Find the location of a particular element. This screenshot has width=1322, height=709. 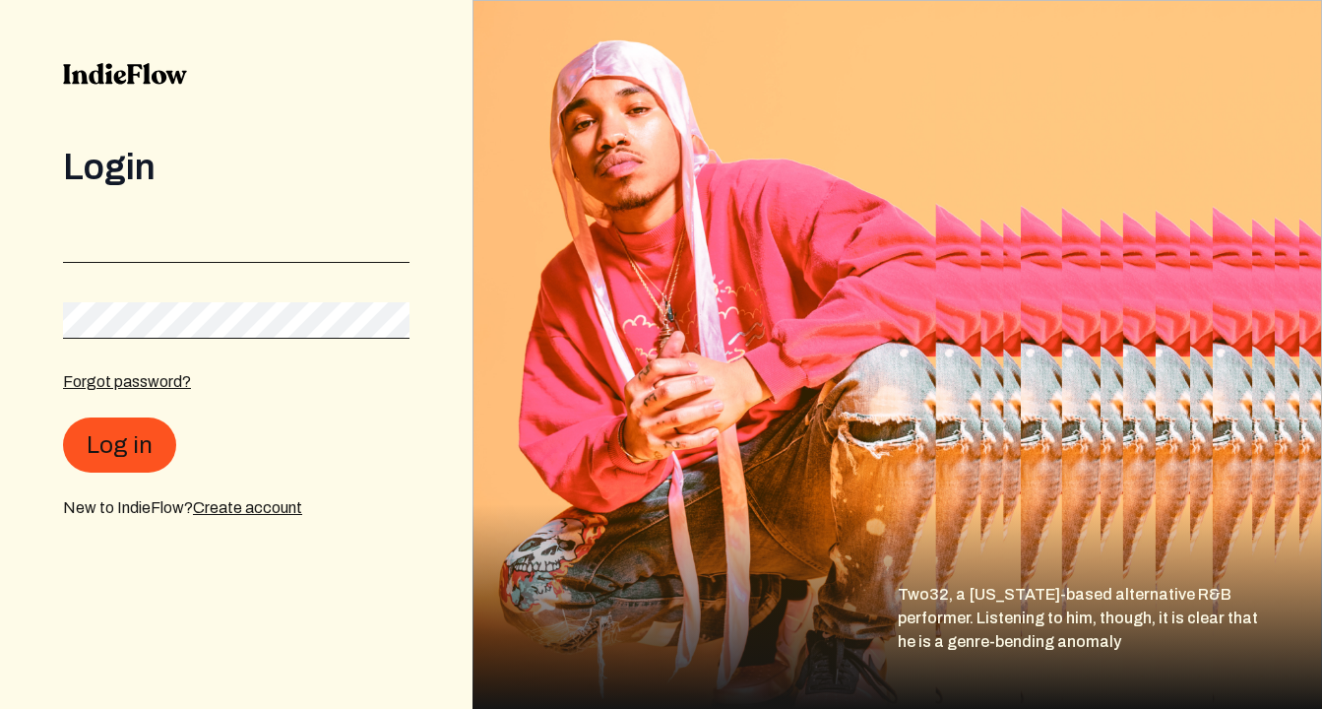

a: Create account is located at coordinates (247, 507).